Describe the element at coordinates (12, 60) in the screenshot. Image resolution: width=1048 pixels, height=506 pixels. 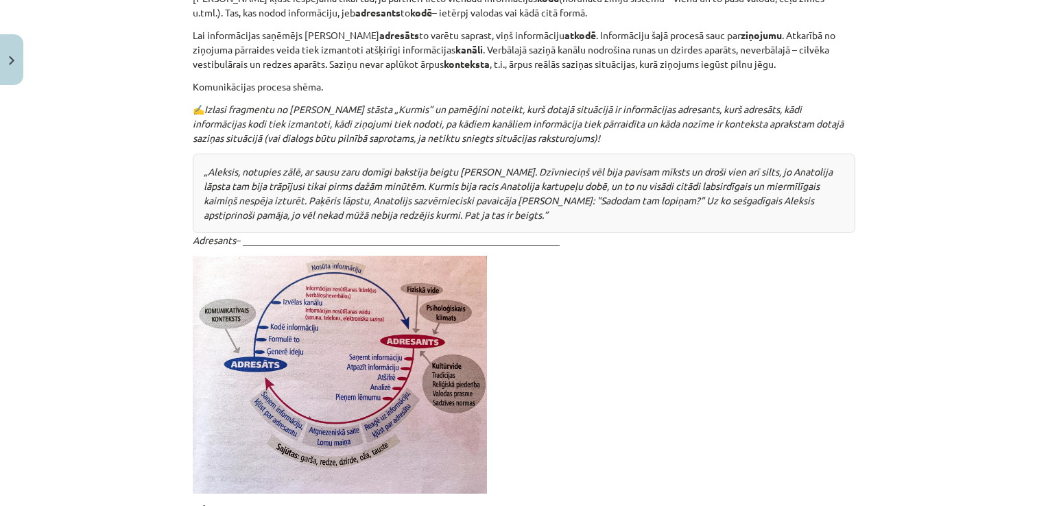
I see `img: icon-close-lesson-0947bae3869378f0d4975bcd49f059093ad1ed9edebbc8119c70593378902aed.svg` at that location.